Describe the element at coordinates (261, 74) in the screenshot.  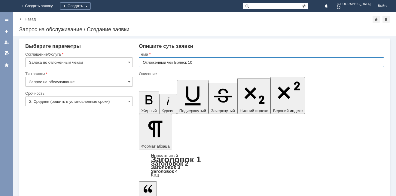
I see `div: Описание` at that location.